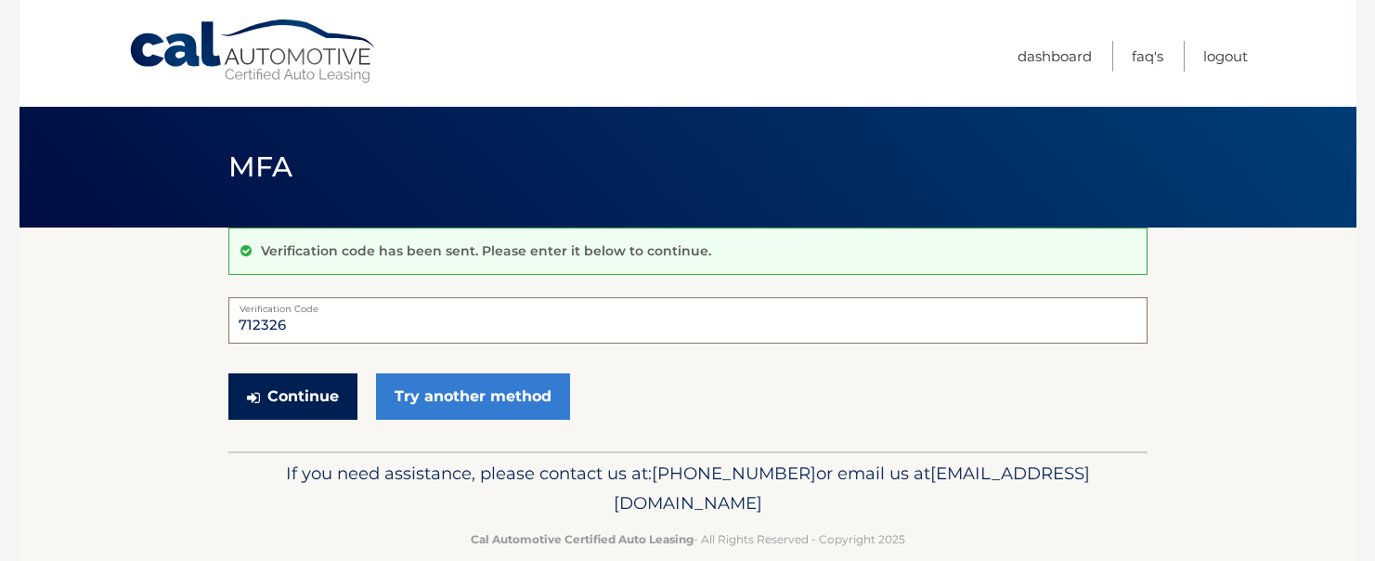 Image resolution: width=1375 pixels, height=561 pixels. Describe the element at coordinates (582, 539) in the screenshot. I see `strong: Cal Automotive Certified Auto Leasing` at that location.